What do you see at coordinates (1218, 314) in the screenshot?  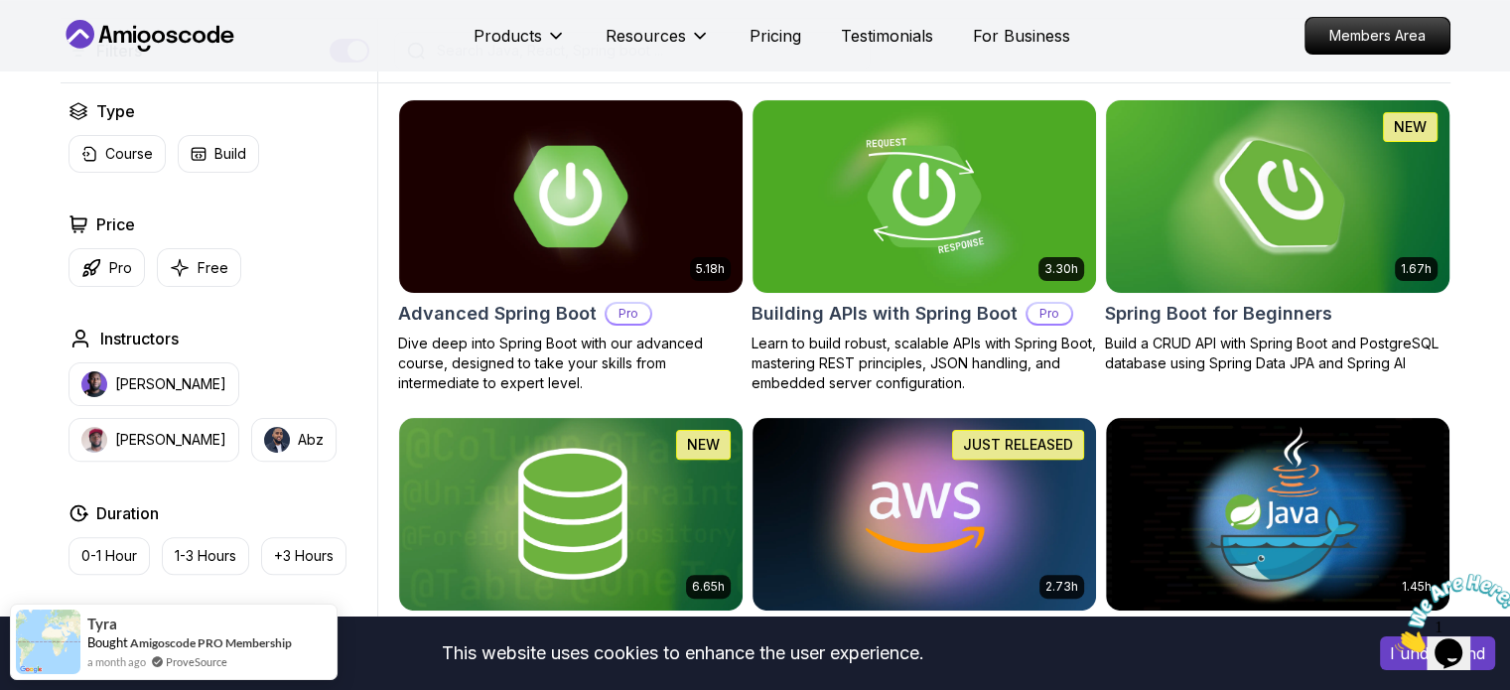 I see `h2: Spring Boot for Beginners` at bounding box center [1218, 314].